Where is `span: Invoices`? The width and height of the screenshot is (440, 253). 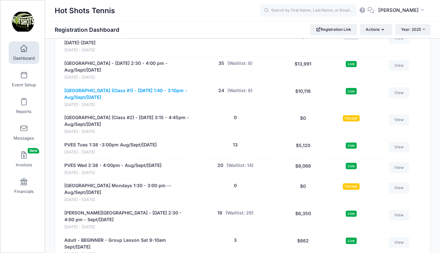 span: Invoices is located at coordinates (24, 165).